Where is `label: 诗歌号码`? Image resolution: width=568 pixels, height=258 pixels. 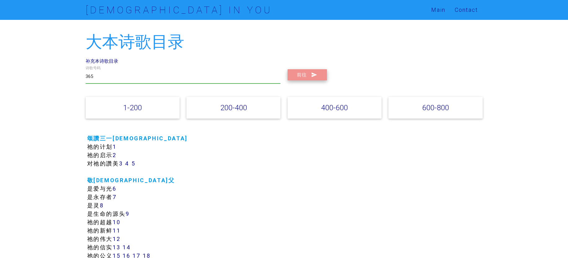
label: 诗歌号码 is located at coordinates (93, 68).